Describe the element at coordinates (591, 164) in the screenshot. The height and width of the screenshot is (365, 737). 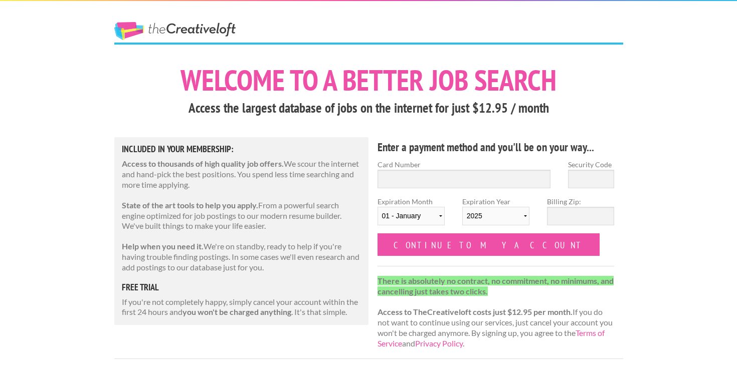
I see `label: Security Code` at that location.